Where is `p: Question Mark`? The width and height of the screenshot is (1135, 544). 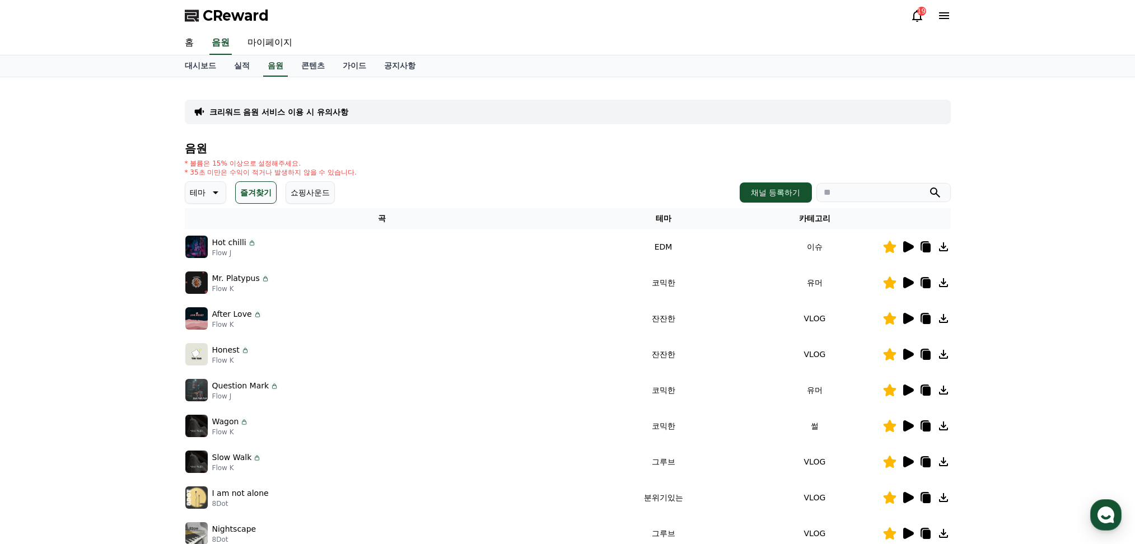 p: Question Mark is located at coordinates (241, 386).